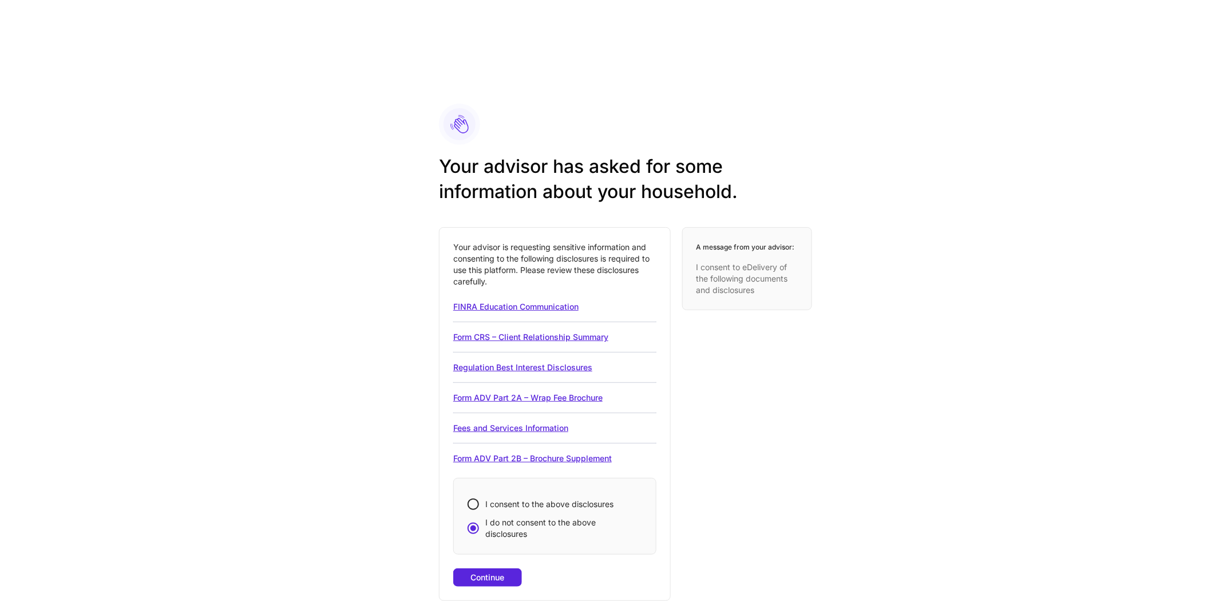  What do you see at coordinates (747, 279) in the screenshot?
I see `p: I consent to eDelivery of the following documents and disclosures` at bounding box center [747, 279].